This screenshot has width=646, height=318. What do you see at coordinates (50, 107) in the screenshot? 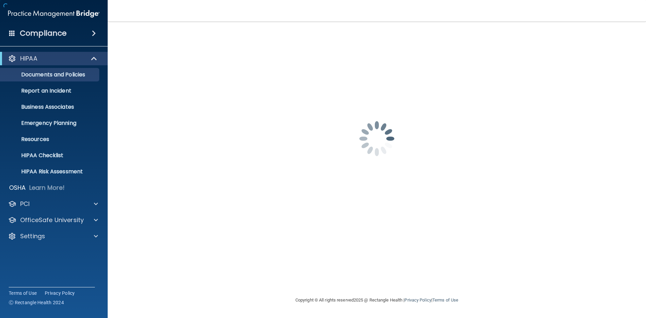
I see `p: Business Associates` at bounding box center [50, 107].